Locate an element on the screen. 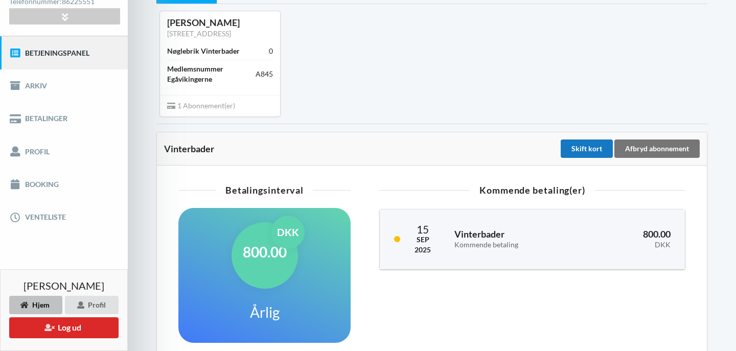  h3: 800.00 is located at coordinates (630, 239).